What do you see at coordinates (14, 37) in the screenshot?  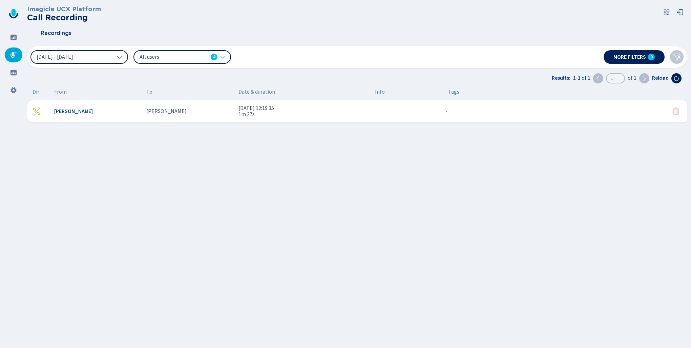 I see `svg: dashboard-filled` at bounding box center [14, 37].